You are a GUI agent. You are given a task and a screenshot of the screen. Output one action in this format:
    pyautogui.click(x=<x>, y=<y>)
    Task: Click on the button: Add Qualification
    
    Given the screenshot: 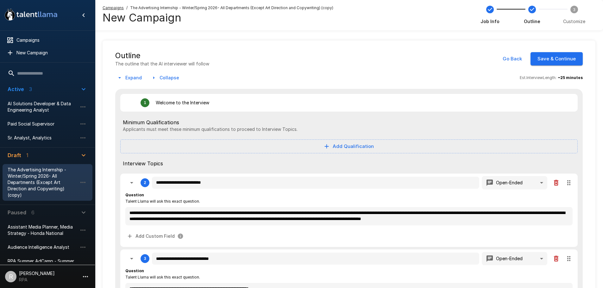 What is the action you would take?
    pyautogui.click(x=349, y=146)
    